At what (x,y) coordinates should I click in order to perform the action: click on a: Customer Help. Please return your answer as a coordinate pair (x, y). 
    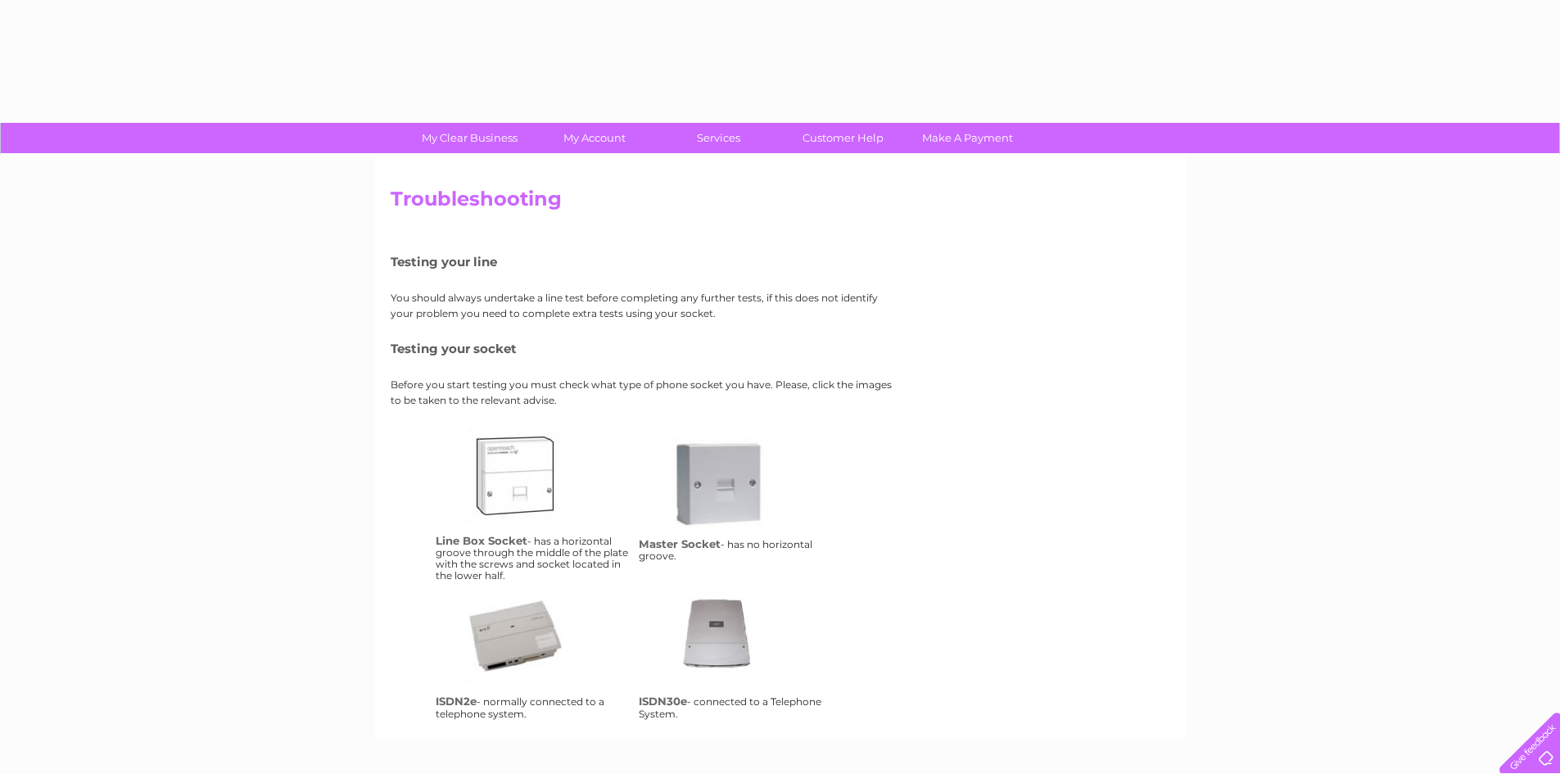
    Looking at the image, I should click on (842, 138).